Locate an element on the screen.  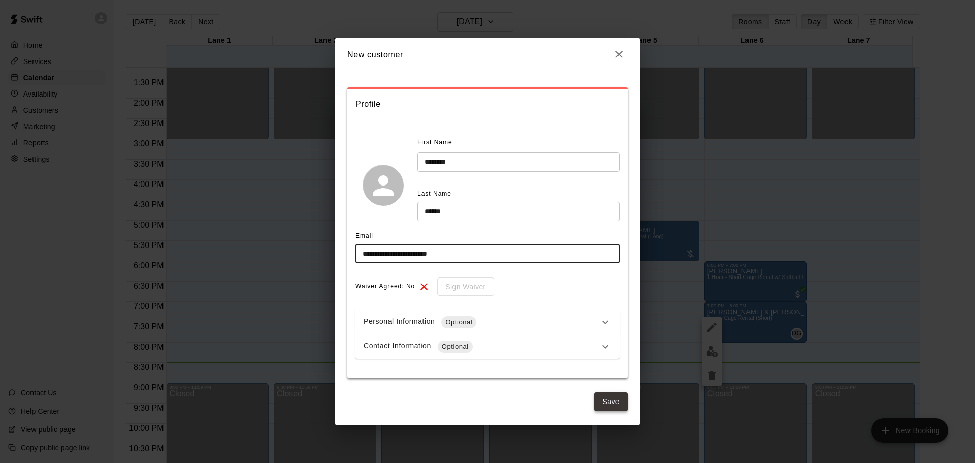
div: Contact Information is located at coordinates (482, 346).